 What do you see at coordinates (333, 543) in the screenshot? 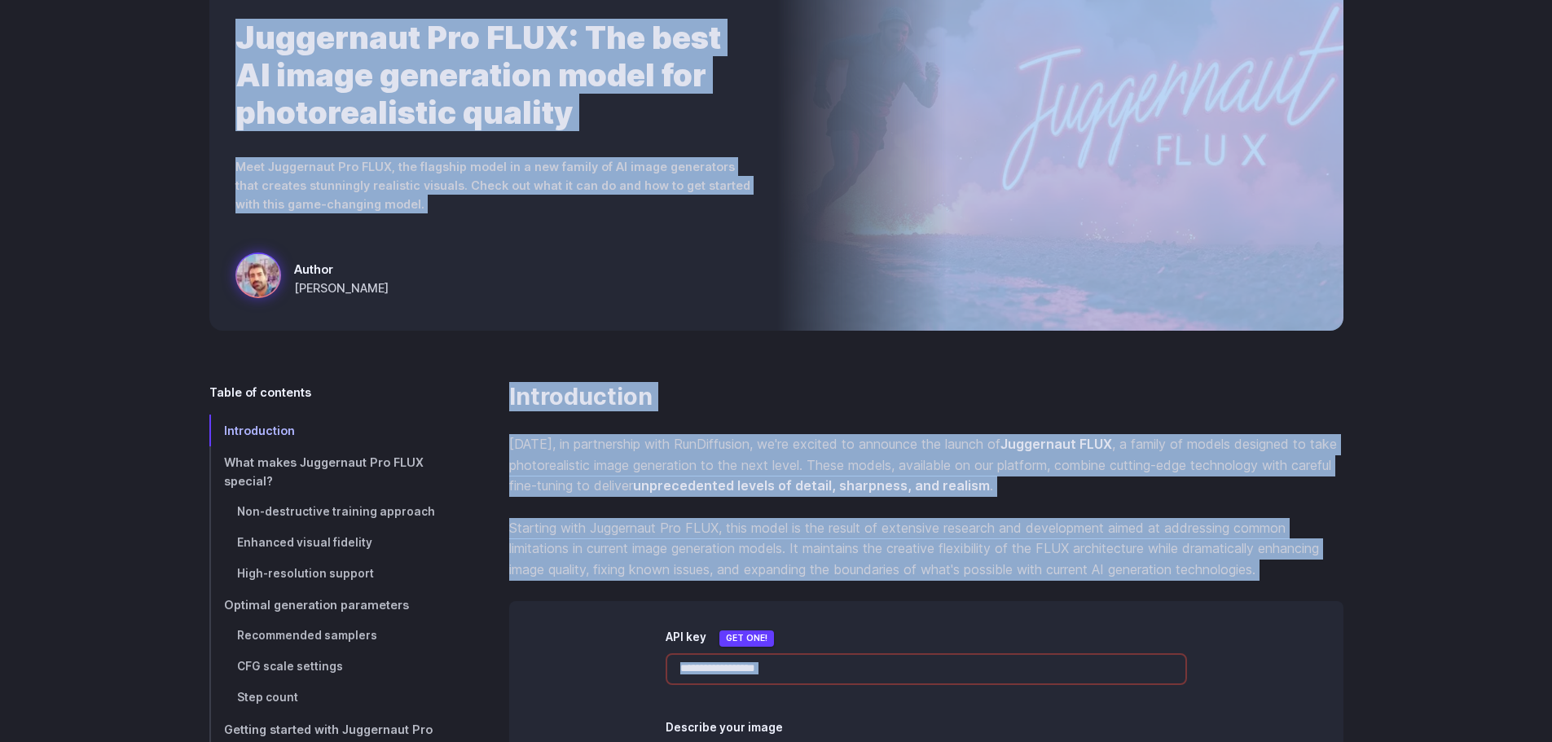
I see `a: Enhanced visual fidelity` at bounding box center [333, 543].